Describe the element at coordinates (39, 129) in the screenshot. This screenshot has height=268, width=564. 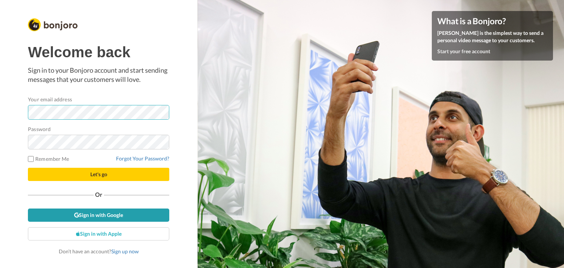
I see `label: Password` at that location.